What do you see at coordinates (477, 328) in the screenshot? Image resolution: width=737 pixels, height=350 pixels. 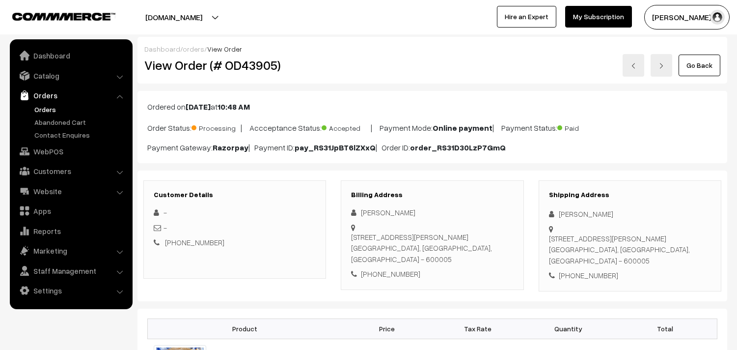 I see `th: Tax Rate` at bounding box center [477, 328].